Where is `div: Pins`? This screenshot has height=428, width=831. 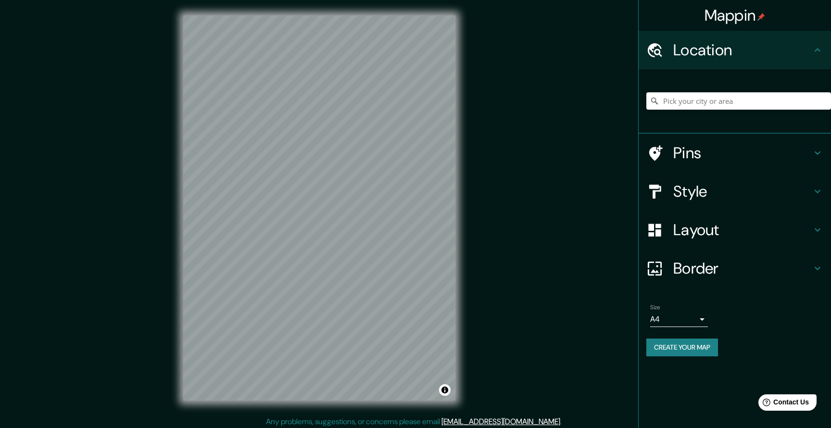
div: Pins is located at coordinates (735, 153).